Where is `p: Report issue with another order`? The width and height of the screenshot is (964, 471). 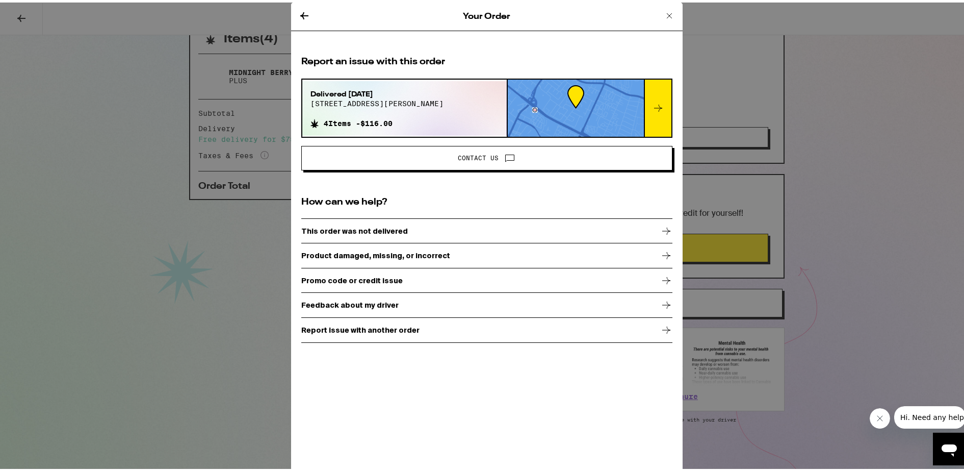 p: Report issue with another order is located at coordinates (360, 327).